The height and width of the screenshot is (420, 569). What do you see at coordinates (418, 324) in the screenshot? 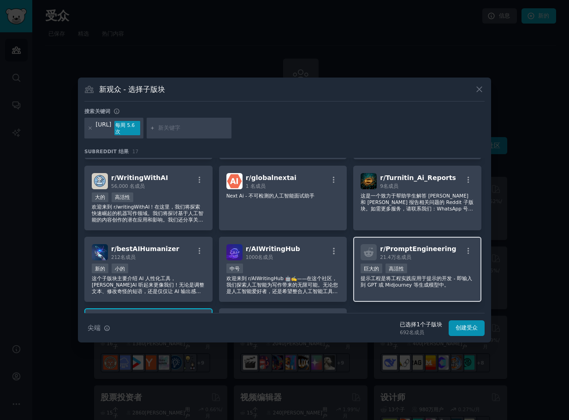
I see `font: 1` at bounding box center [418, 324].